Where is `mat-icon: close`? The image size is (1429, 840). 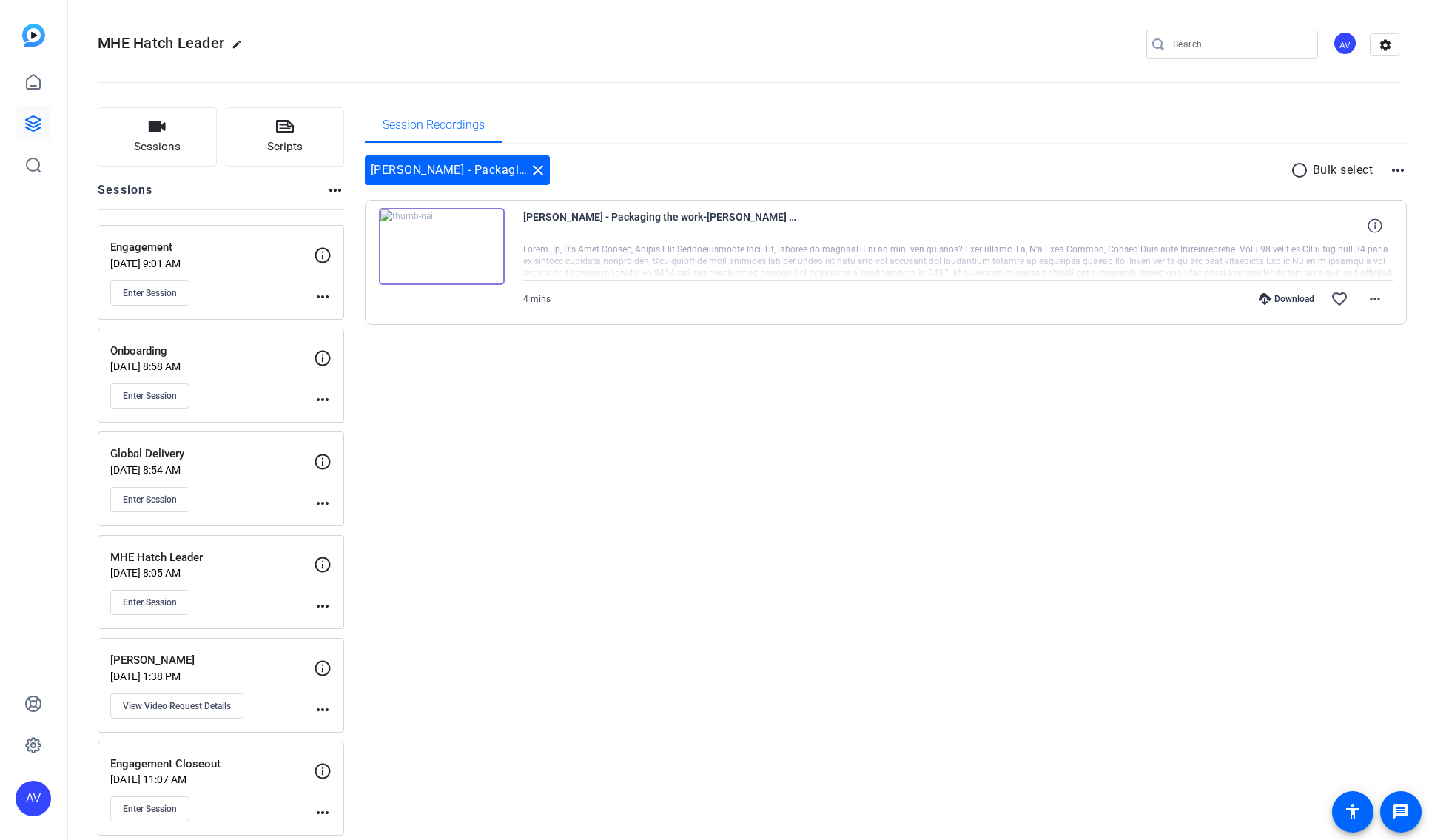
mat-icon: close is located at coordinates (538, 170).